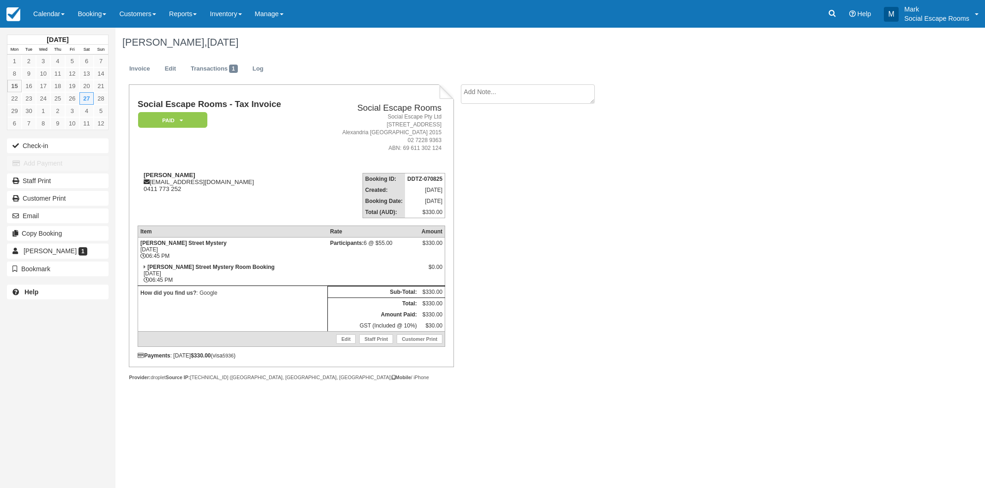 The width and height of the screenshot is (985, 488). What do you see at coordinates (432, 231) in the screenshot?
I see `th: Amount` at bounding box center [432, 231].